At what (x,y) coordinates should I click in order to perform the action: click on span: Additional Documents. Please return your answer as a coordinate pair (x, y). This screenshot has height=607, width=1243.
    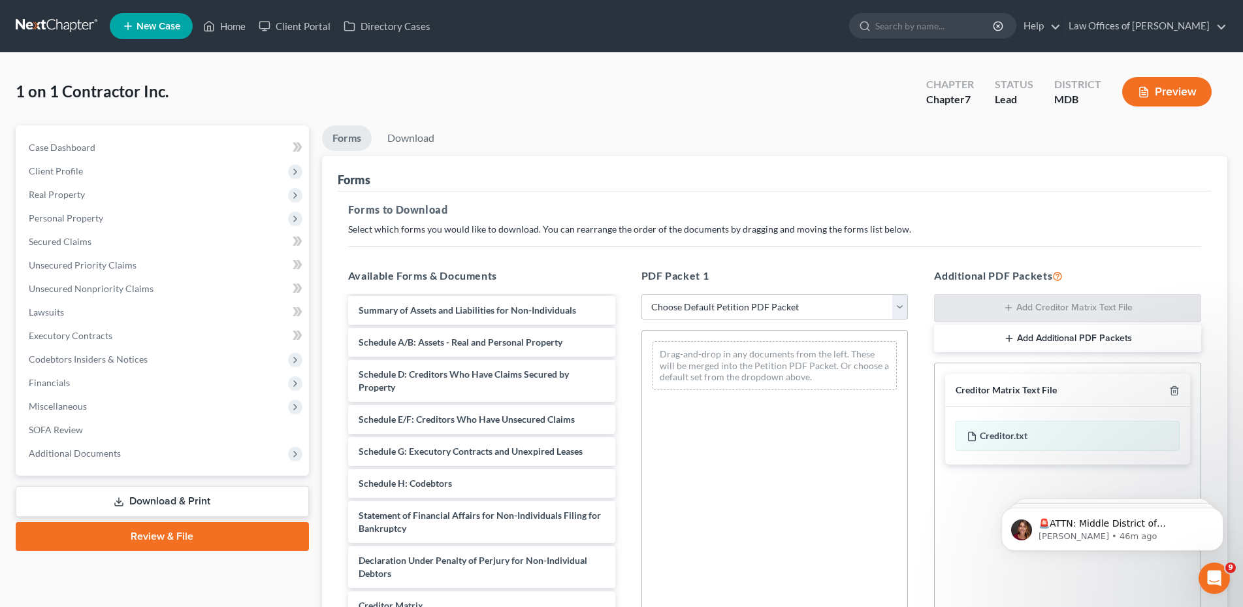
    Looking at the image, I should click on (74, 453).